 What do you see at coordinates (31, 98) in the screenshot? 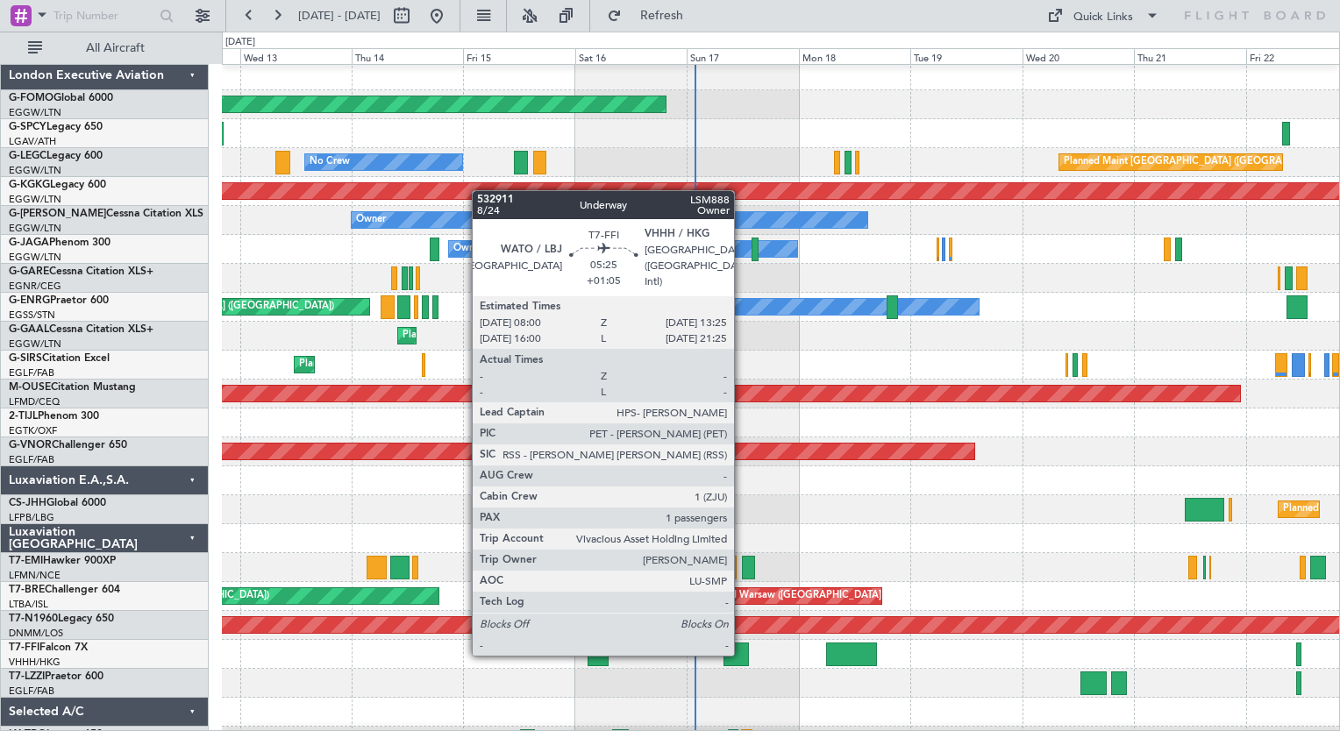
I see `span: G-FOMO` at bounding box center [31, 98].